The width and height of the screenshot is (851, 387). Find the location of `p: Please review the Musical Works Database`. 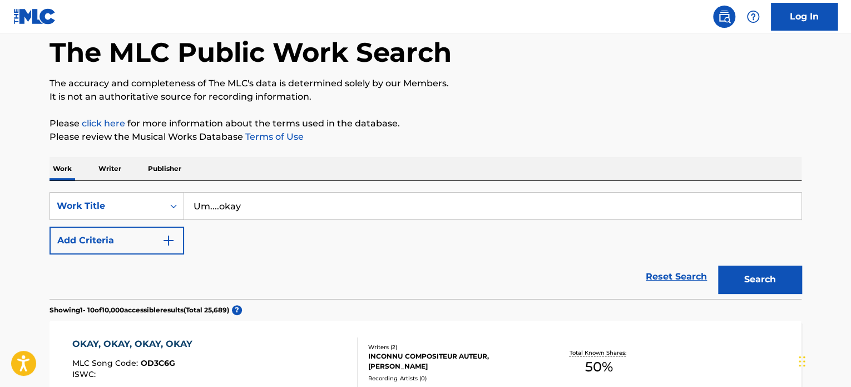

p: Please review the Musical Works Database is located at coordinates (426, 137).